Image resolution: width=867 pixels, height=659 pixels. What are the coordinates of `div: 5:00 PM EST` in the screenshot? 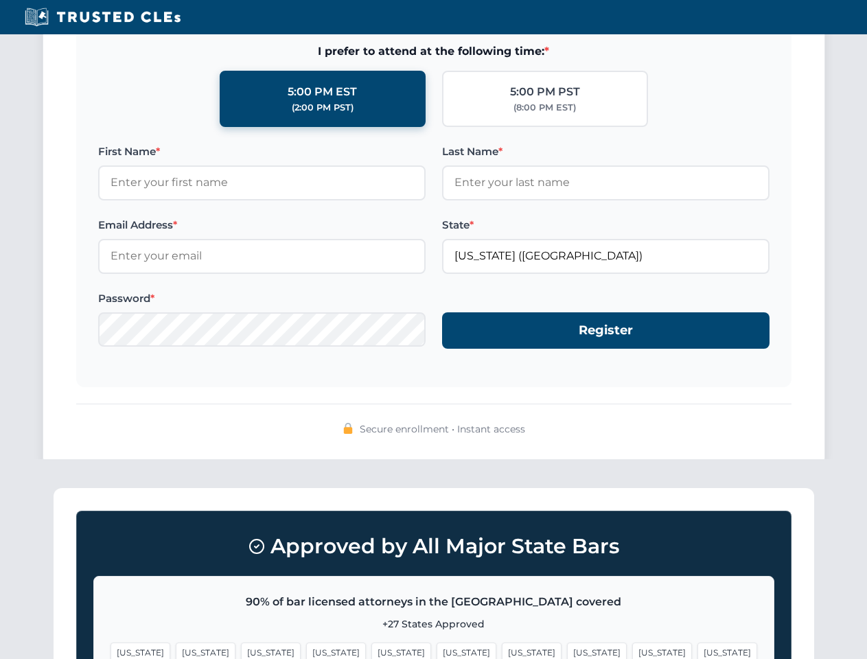 It's located at (322, 92).